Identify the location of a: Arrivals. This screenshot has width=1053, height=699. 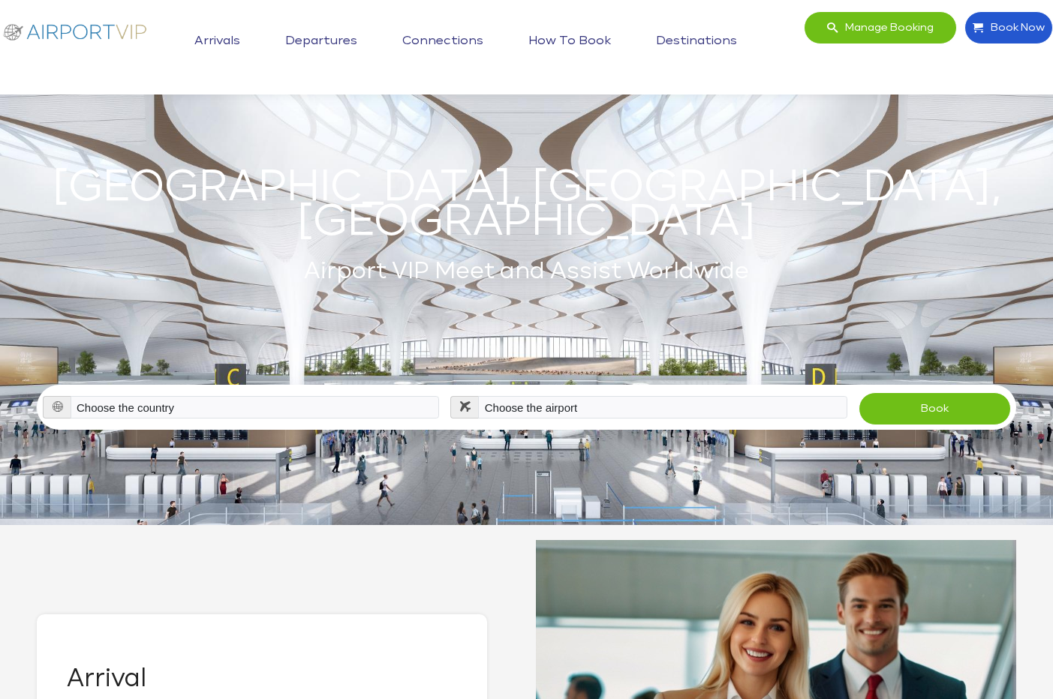
(217, 41).